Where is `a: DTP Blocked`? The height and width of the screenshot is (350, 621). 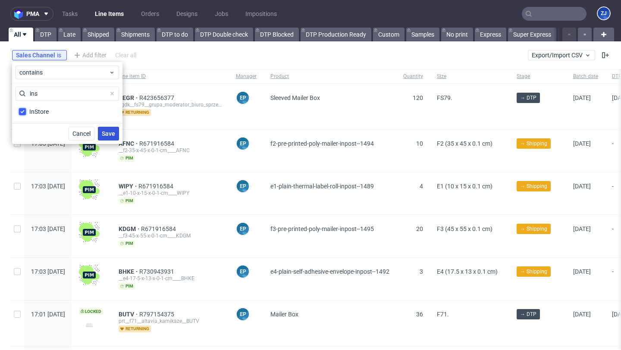 a: DTP Blocked is located at coordinates (277, 34).